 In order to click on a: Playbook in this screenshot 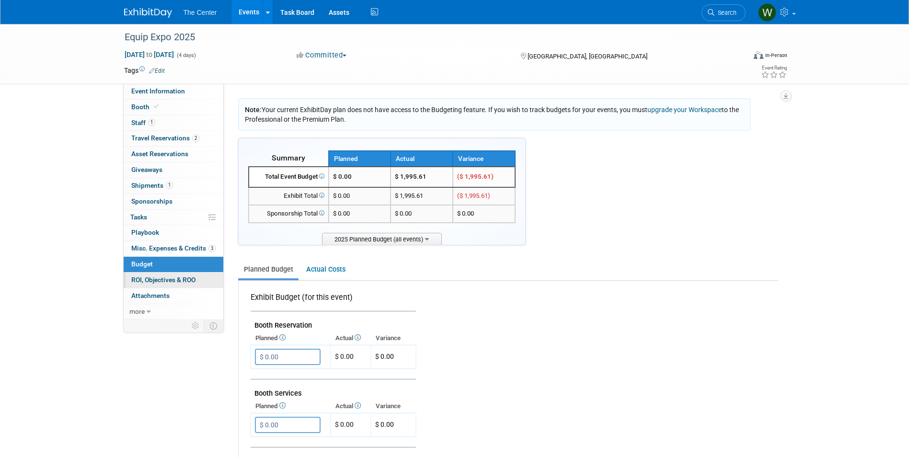, I will do `click(173, 233)`.